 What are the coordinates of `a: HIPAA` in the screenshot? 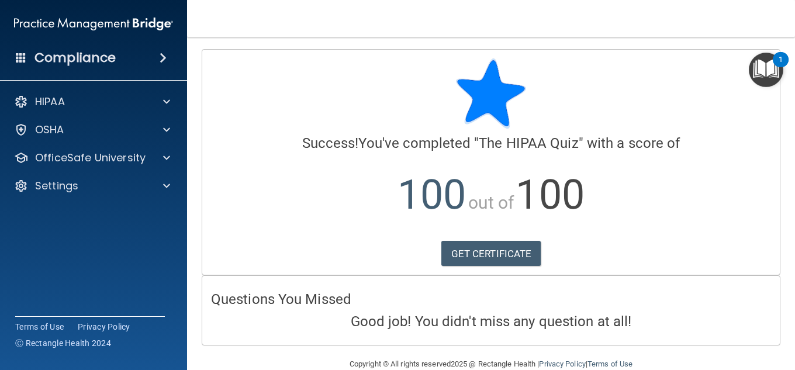 It's located at (92, 102).